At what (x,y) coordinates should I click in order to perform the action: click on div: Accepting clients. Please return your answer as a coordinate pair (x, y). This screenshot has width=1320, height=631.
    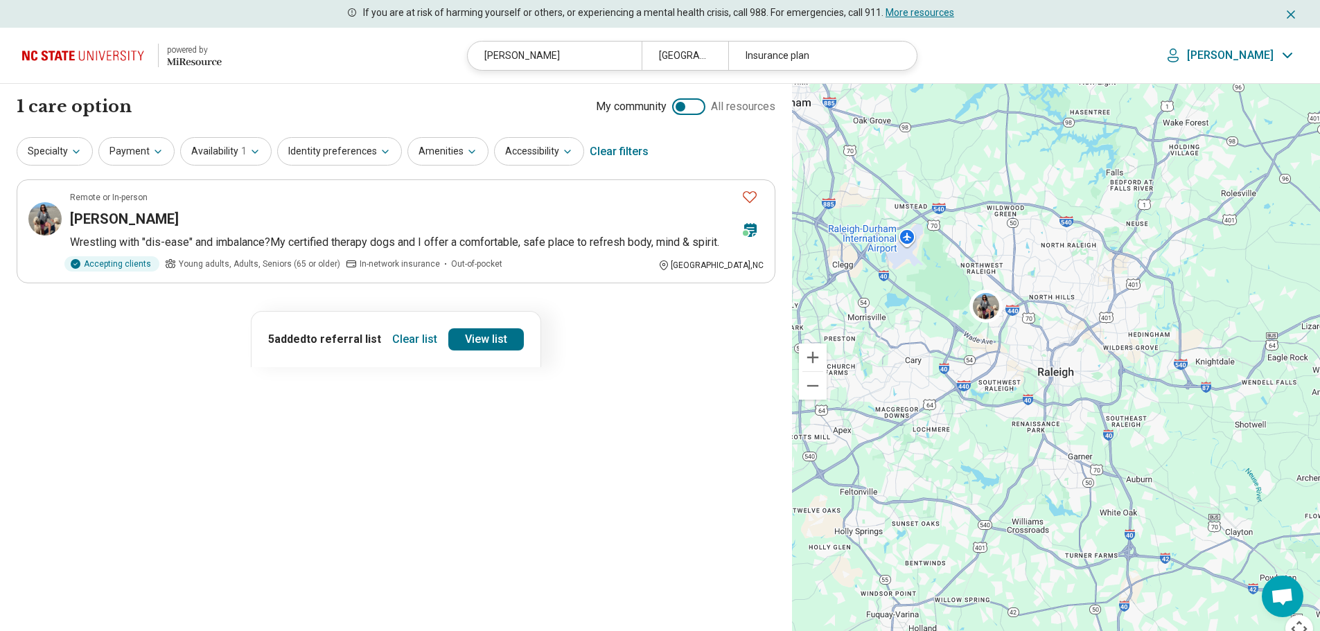
    Looking at the image, I should click on (112, 264).